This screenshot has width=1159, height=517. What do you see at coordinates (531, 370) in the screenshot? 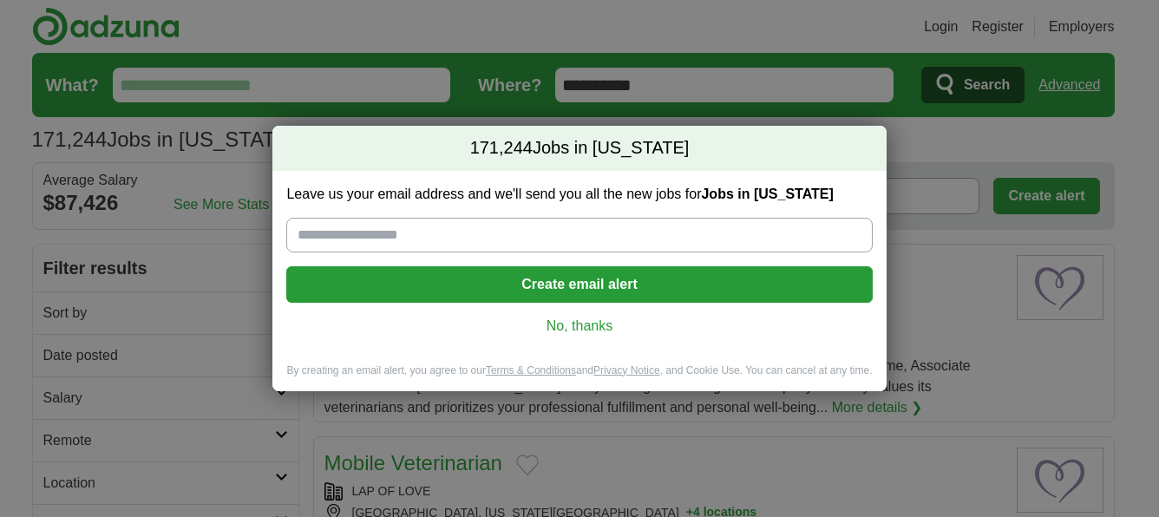
I see `a: Terms & Conditions` at bounding box center [531, 370].